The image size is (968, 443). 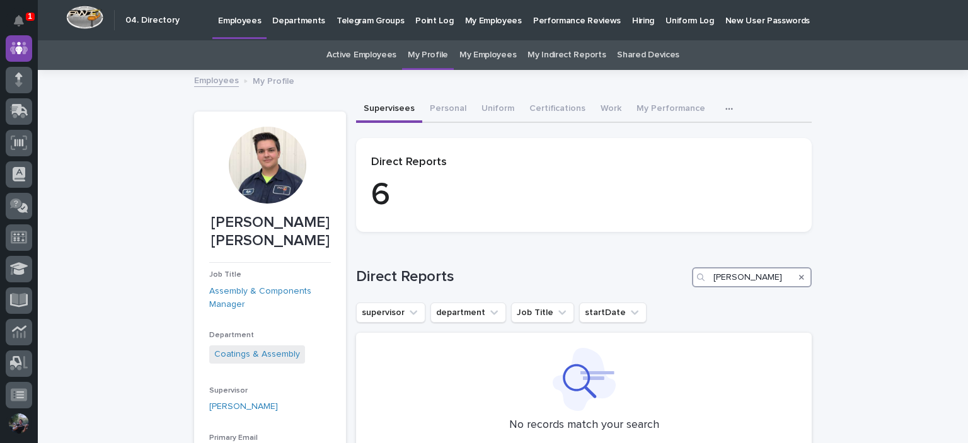 What do you see at coordinates (557, 110) in the screenshot?
I see `button: Certifications` at bounding box center [557, 110].